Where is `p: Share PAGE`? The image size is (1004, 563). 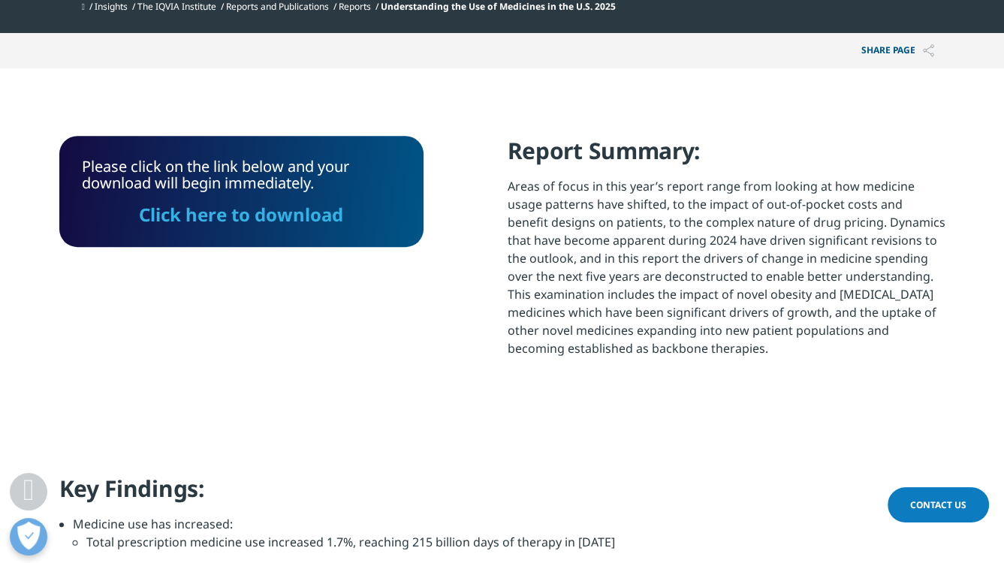 p: Share PAGE is located at coordinates (897, 50).